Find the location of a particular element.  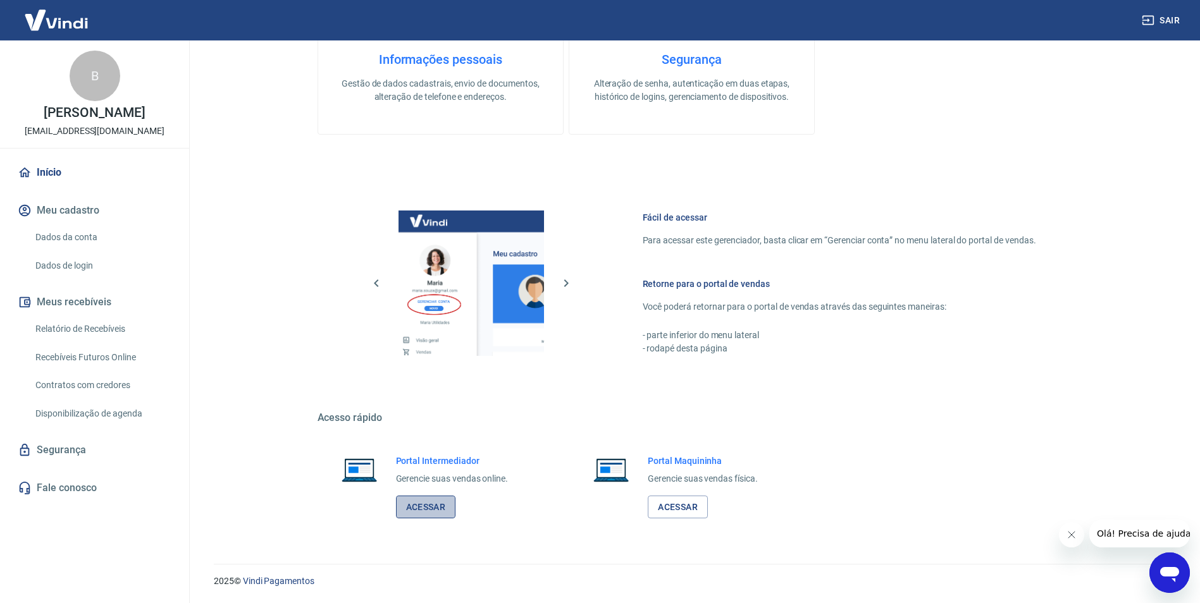

button: Sair is located at coordinates (1162, 20).